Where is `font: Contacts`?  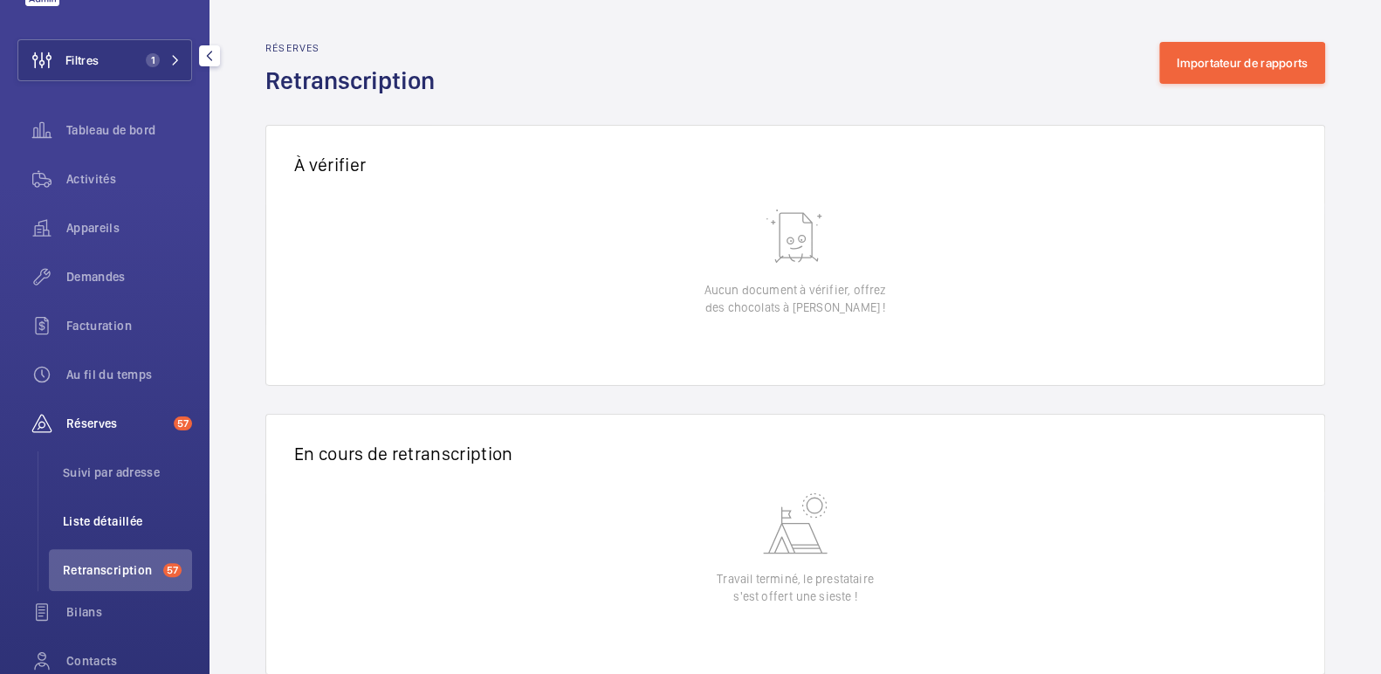 font: Contacts is located at coordinates (92, 661).